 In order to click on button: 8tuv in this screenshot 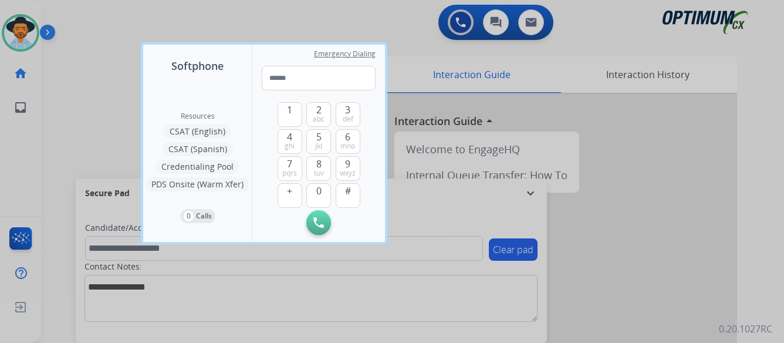, I will do `click(319, 168)`.